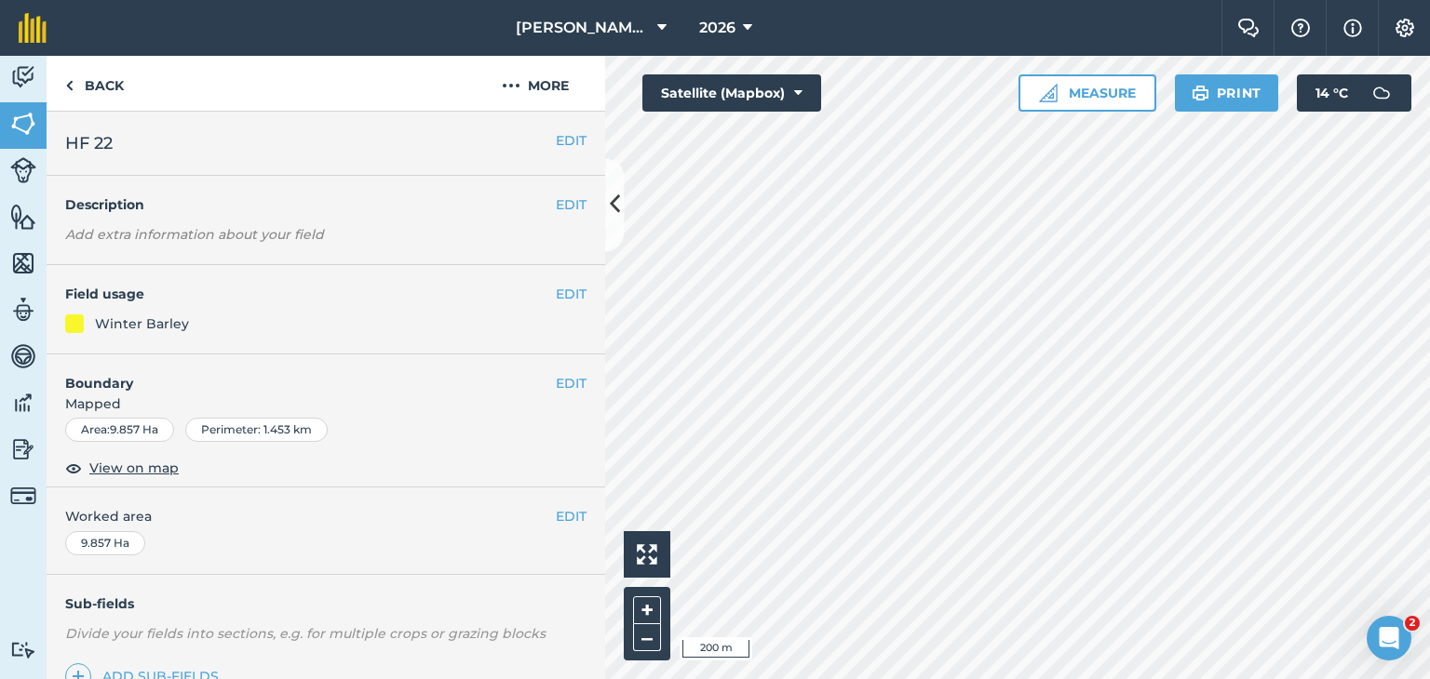 This screenshot has height=679, width=1430. Describe the element at coordinates (1404, 28) in the screenshot. I see `img: A cog icon` at that location.